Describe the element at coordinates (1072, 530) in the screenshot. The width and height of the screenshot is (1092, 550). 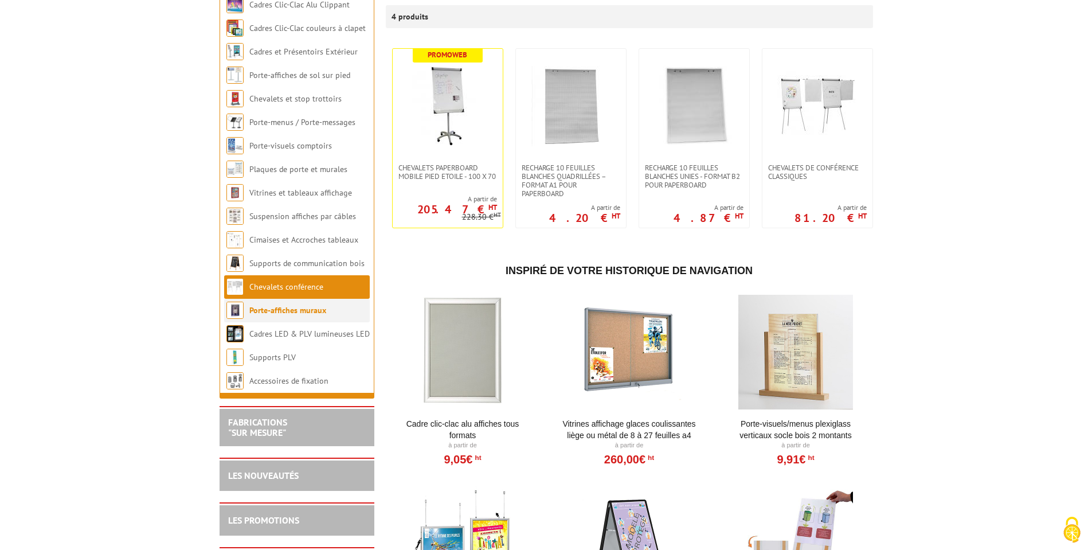
I see `button: Cookies (fenêtre modale)` at that location.